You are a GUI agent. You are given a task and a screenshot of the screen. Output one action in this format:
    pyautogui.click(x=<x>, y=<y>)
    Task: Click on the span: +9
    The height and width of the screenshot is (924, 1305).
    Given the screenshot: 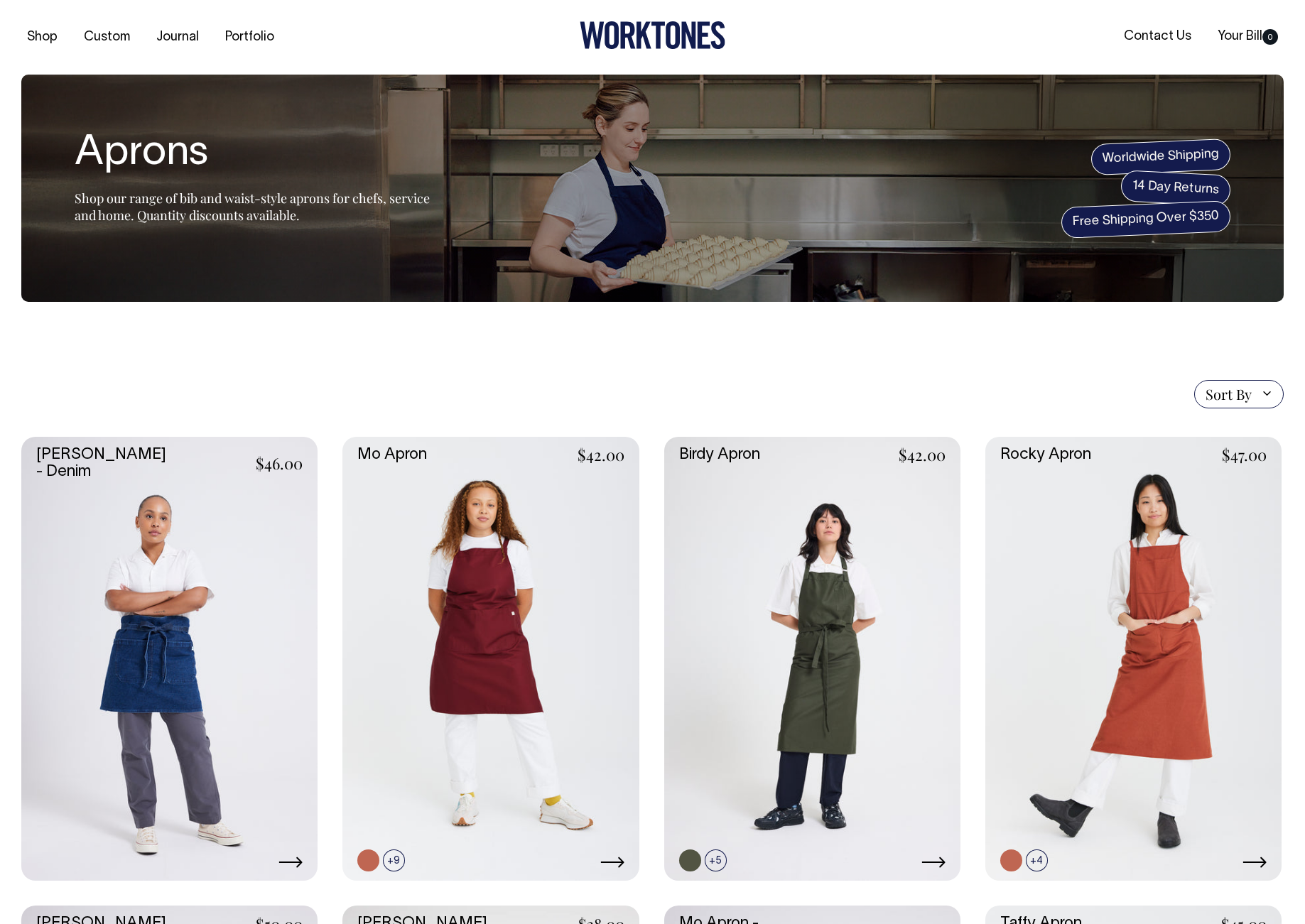 What is the action you would take?
    pyautogui.click(x=393, y=860)
    